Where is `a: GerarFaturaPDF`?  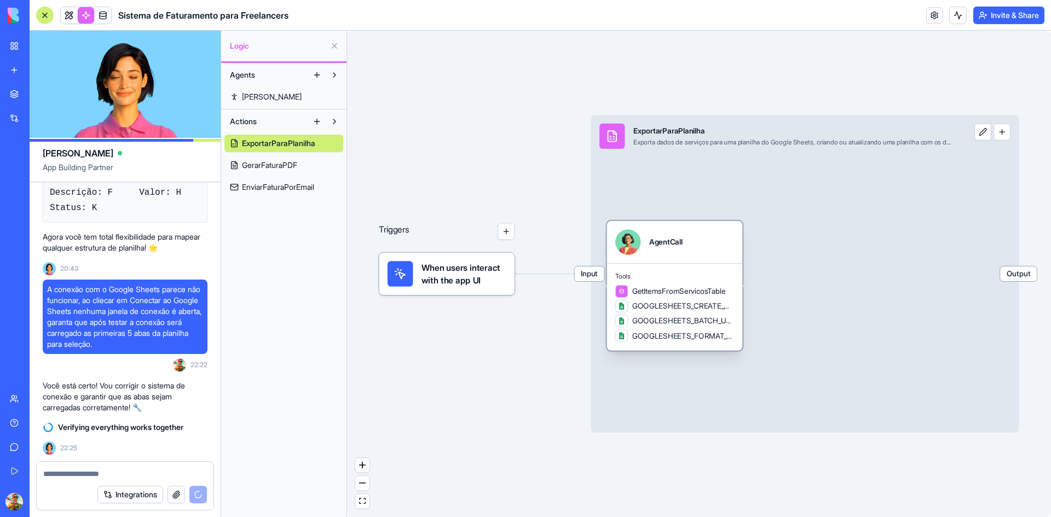 a: GerarFaturaPDF is located at coordinates (284, 165).